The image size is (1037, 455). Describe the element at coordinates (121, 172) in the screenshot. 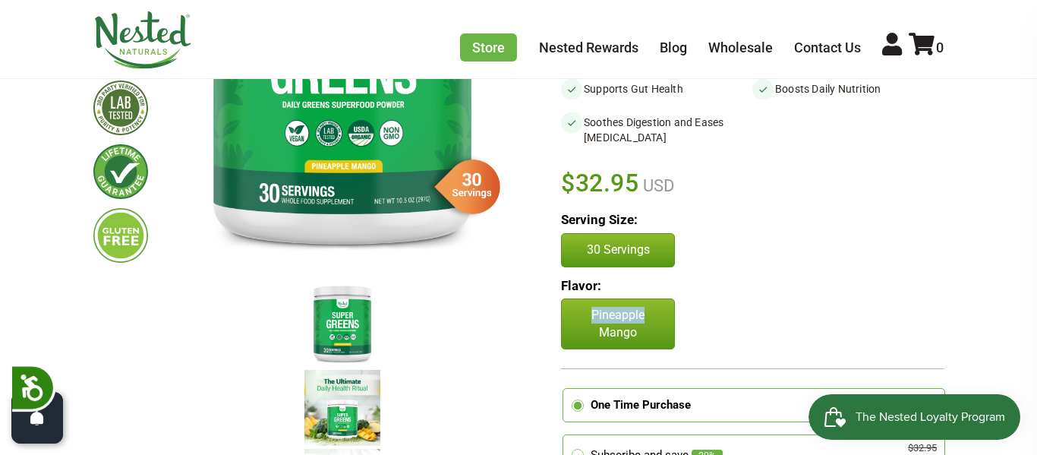

I see `img: lifetimeguarantee` at that location.